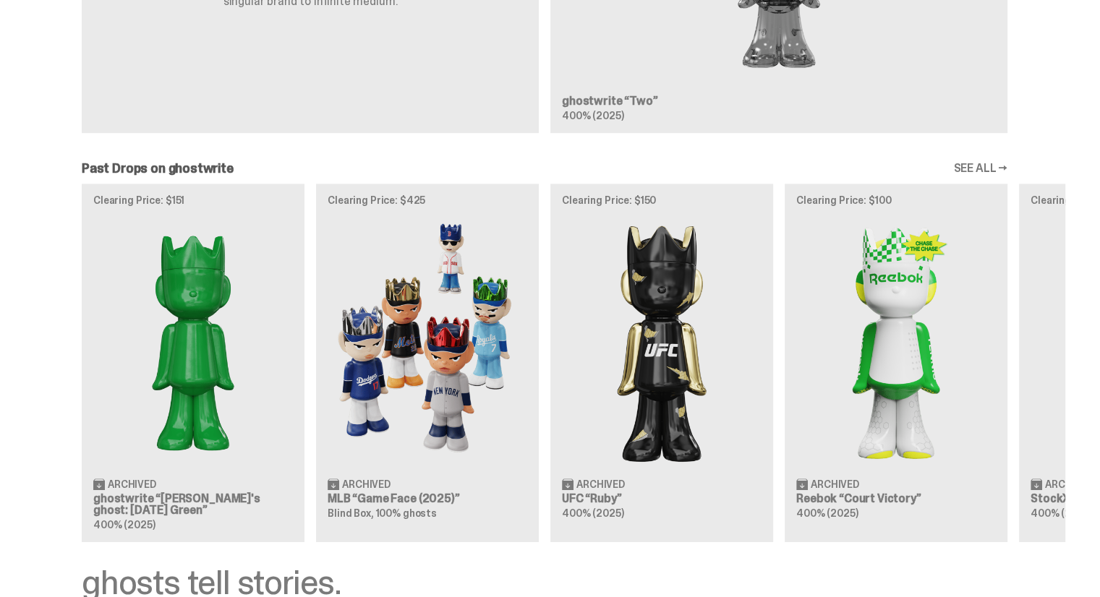 The image size is (1100, 597). I want to click on img: Game Face (2025), so click(427, 341).